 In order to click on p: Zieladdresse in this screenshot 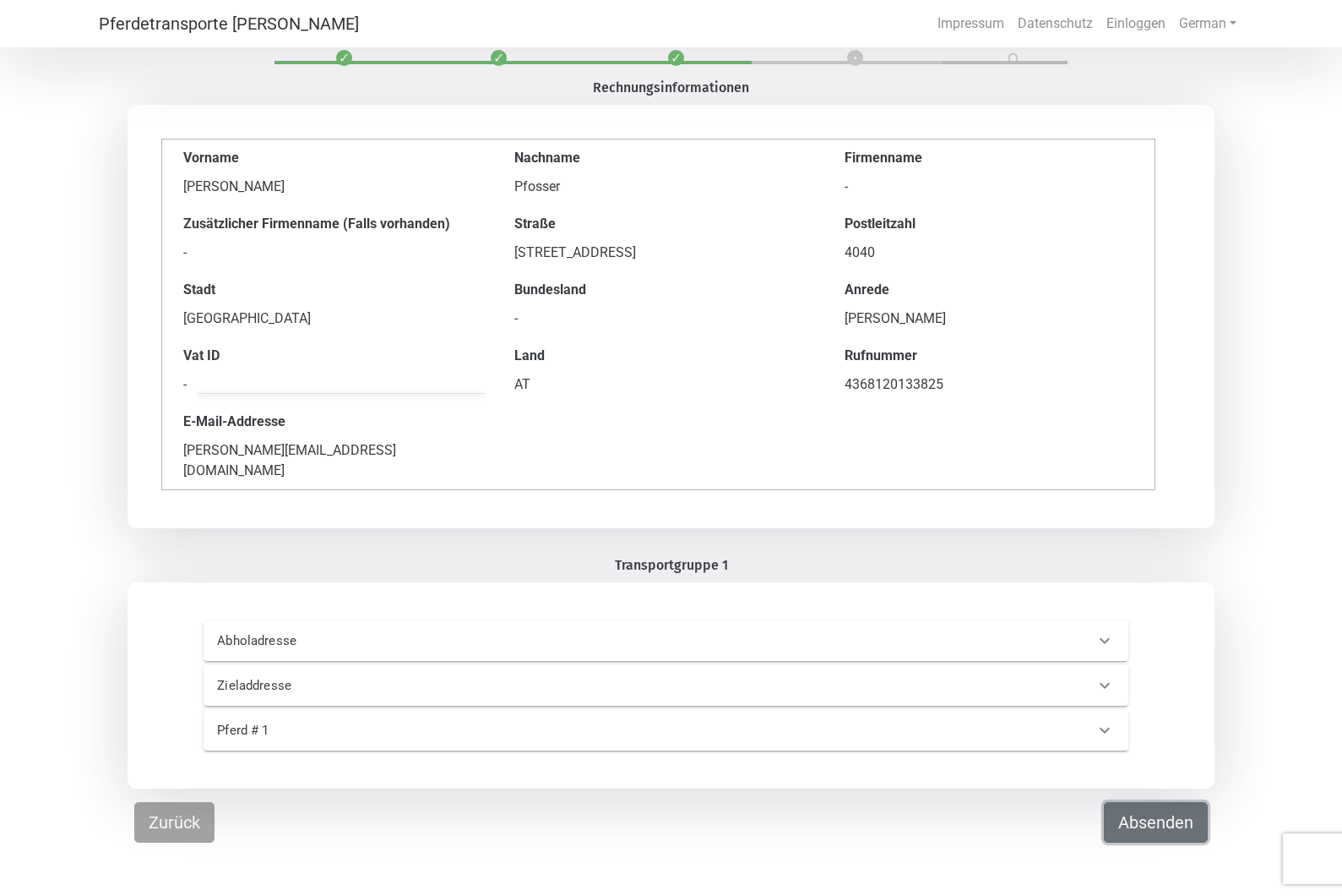, I will do `click(421, 685)`.